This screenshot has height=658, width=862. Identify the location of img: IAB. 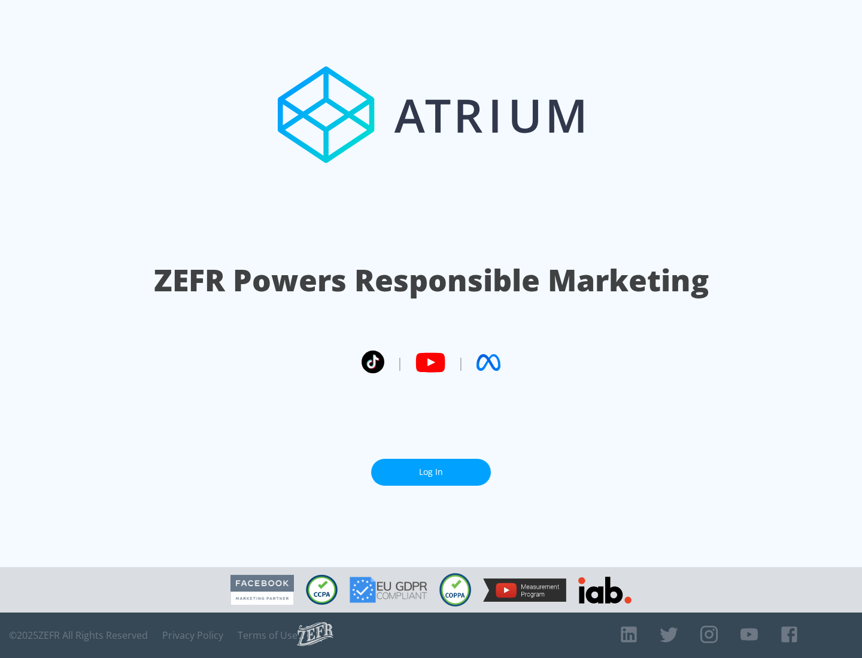
(604, 590).